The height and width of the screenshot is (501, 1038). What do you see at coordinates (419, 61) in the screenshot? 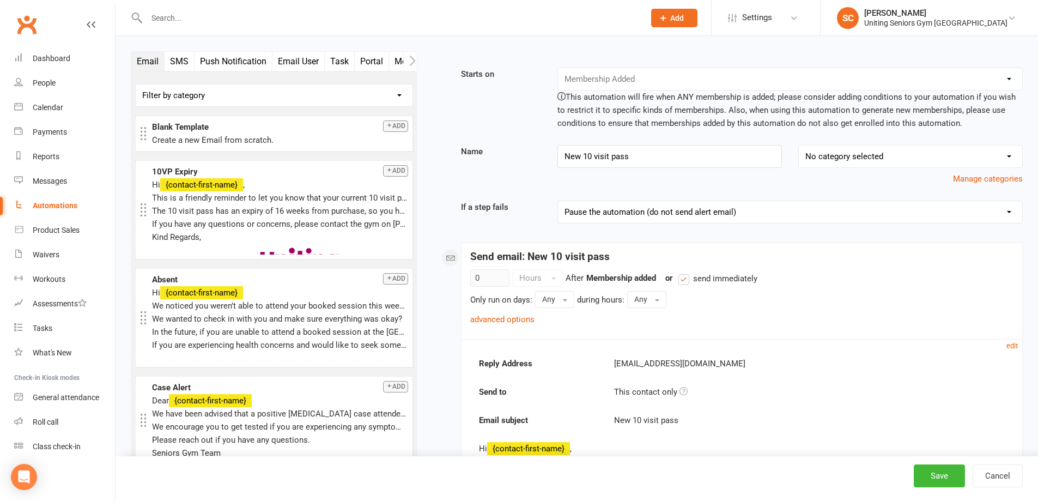
I see `button: Membership` at bounding box center [419, 61].